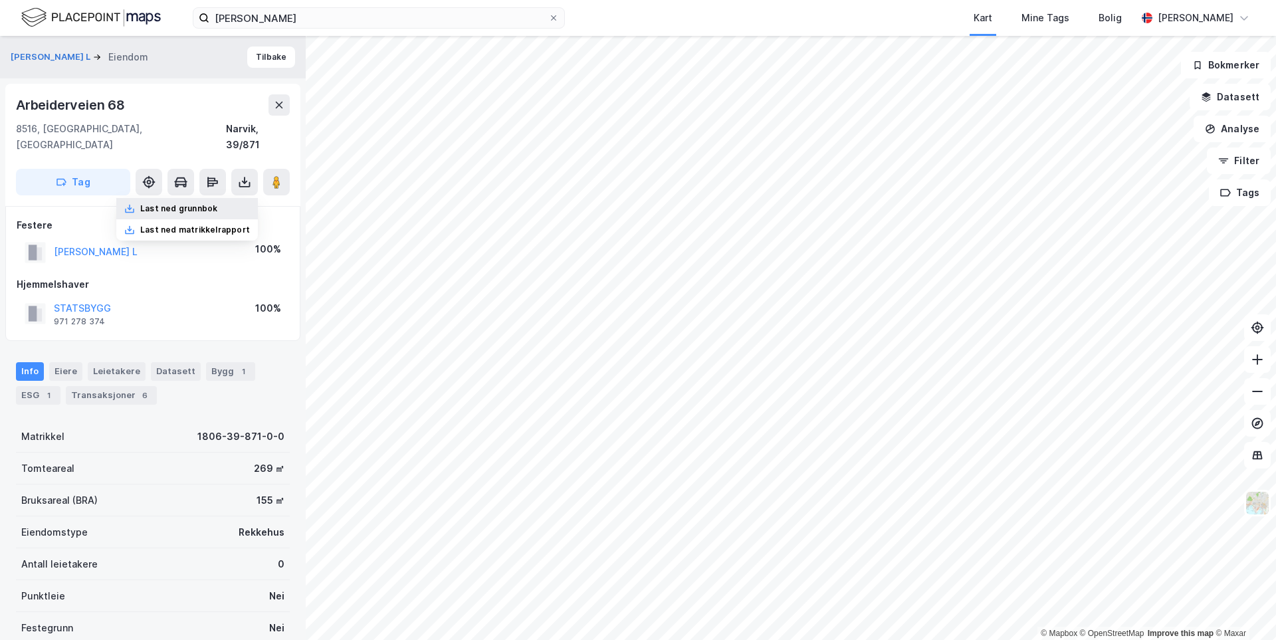  What do you see at coordinates (66, 371) in the screenshot?
I see `div: Eiere` at bounding box center [66, 371].